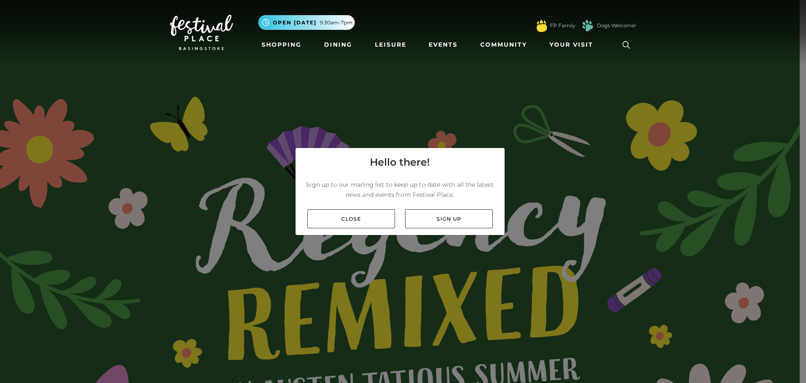  I want to click on img: Festival Place Logo, so click(202, 32).